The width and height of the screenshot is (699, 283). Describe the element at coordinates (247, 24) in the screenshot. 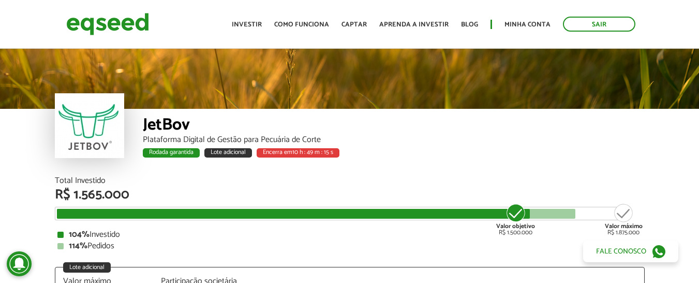

I see `a: Investir` at that location.